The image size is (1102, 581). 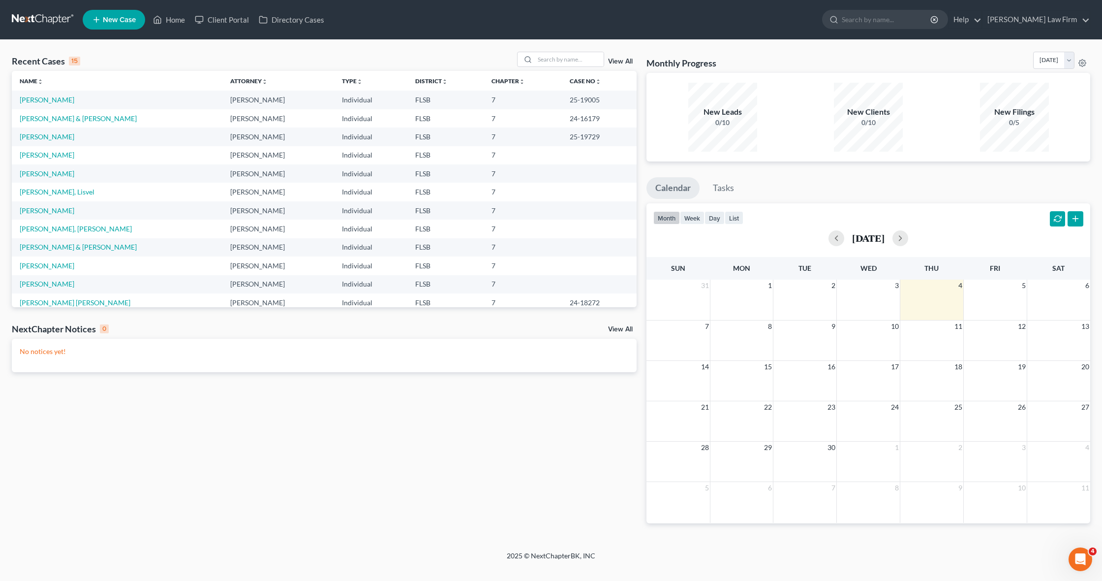 What do you see at coordinates (1015, 112) in the screenshot?
I see `div: New Filings` at bounding box center [1015, 112].